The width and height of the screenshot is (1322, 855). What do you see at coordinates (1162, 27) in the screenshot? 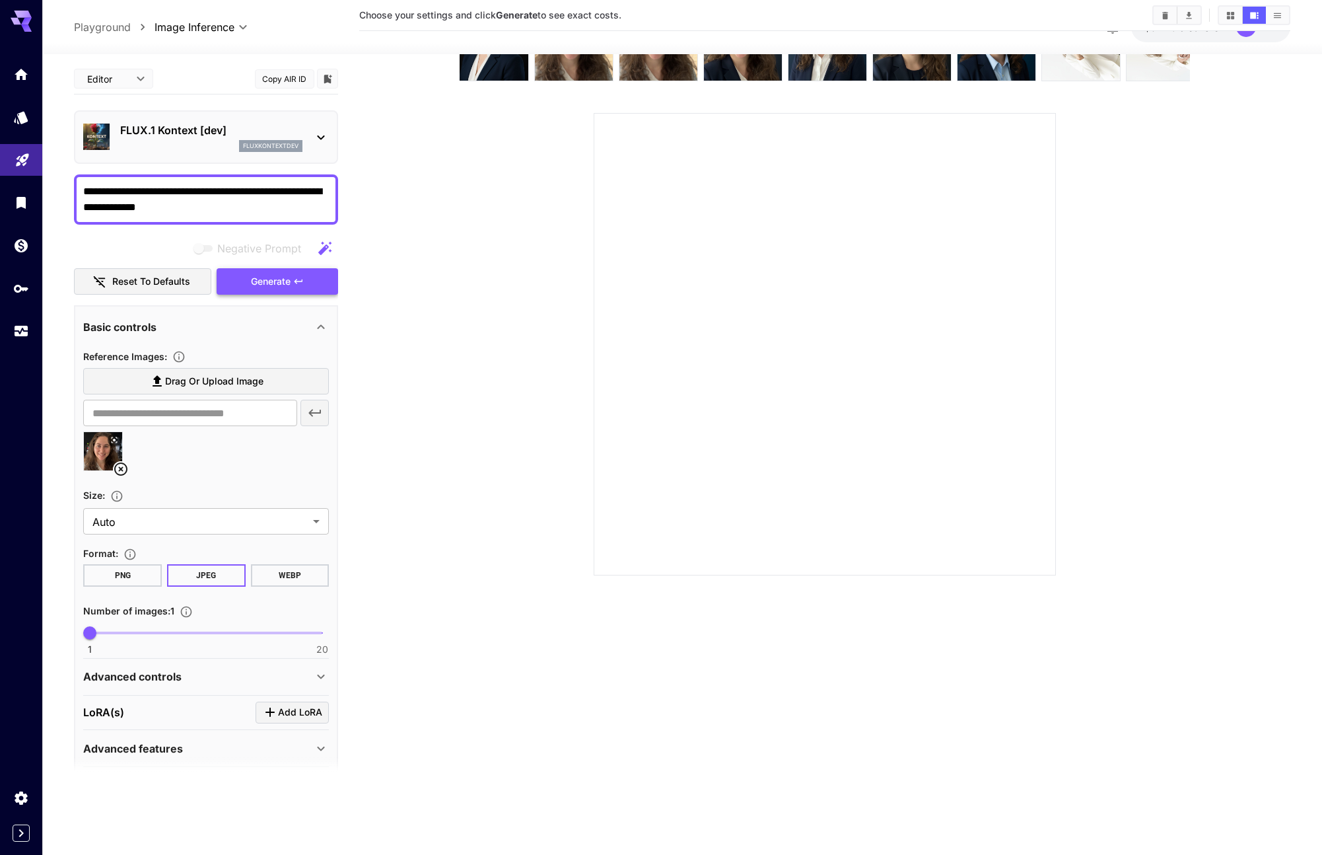
I see `span: $34.49` at bounding box center [1162, 27].